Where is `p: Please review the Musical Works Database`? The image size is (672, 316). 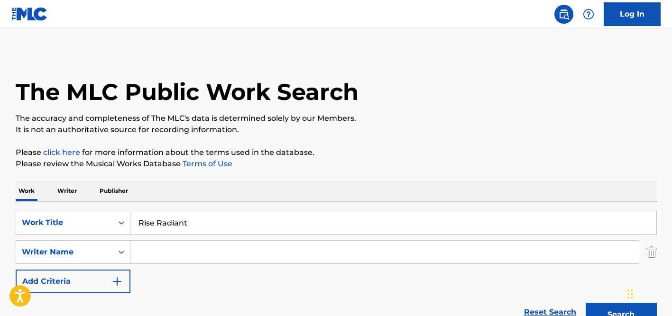
p: Please review the Musical Works Database is located at coordinates (336, 164).